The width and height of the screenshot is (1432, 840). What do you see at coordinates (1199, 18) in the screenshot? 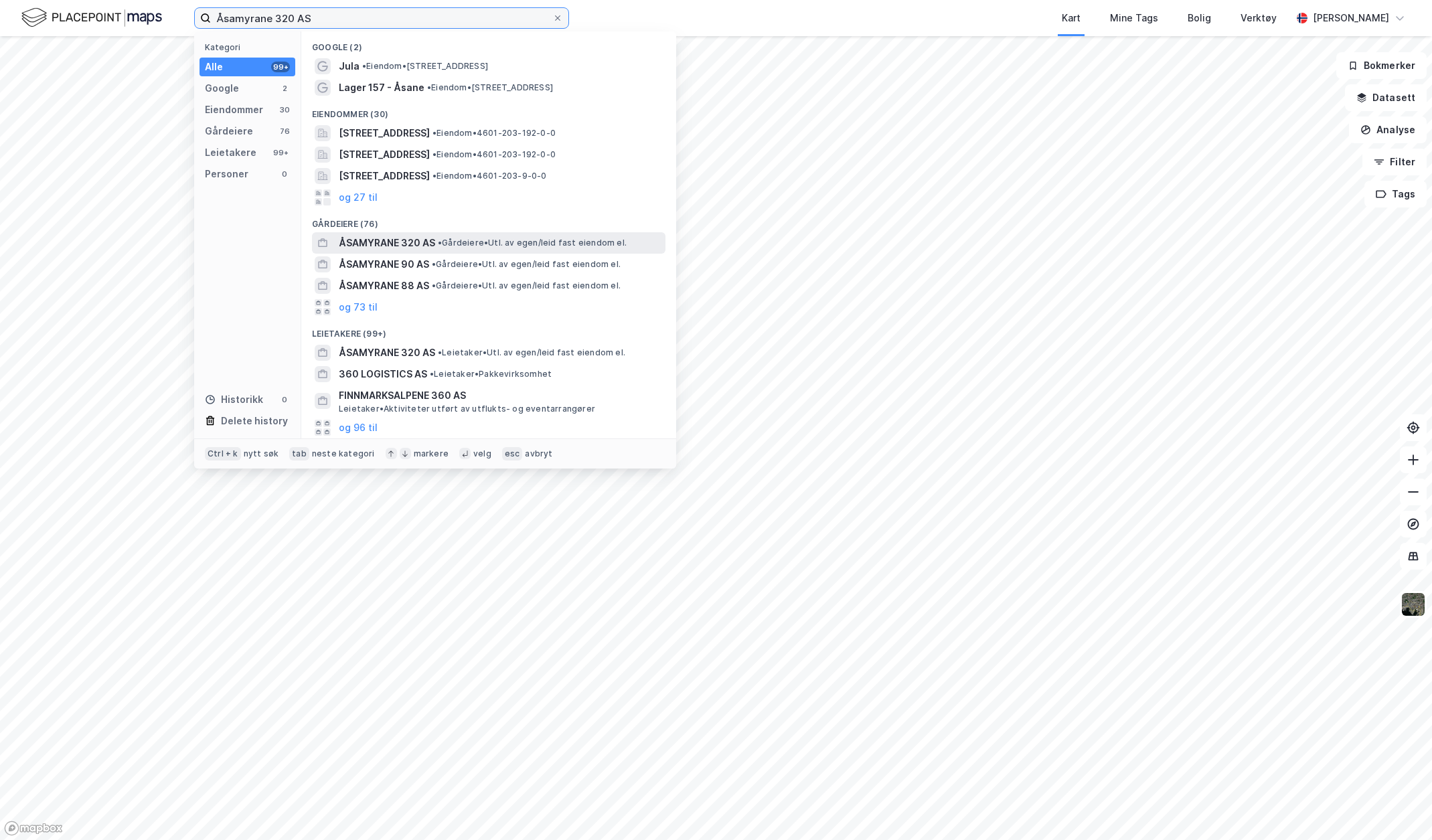
I see `div: Bolig` at bounding box center [1199, 18].